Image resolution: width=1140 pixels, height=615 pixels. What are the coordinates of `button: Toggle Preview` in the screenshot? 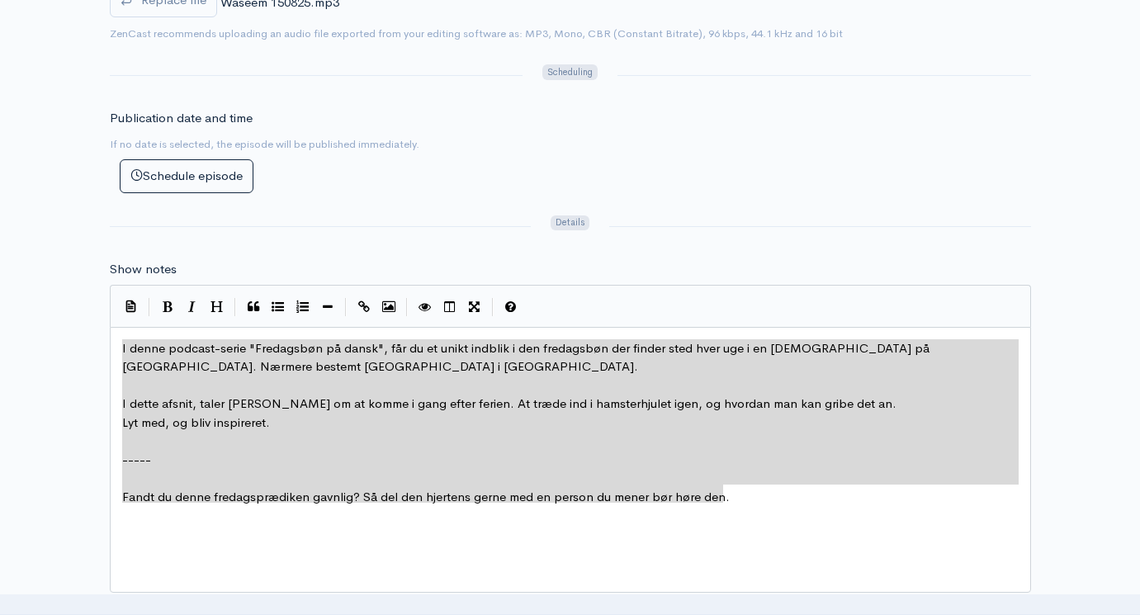 It's located at (425, 307).